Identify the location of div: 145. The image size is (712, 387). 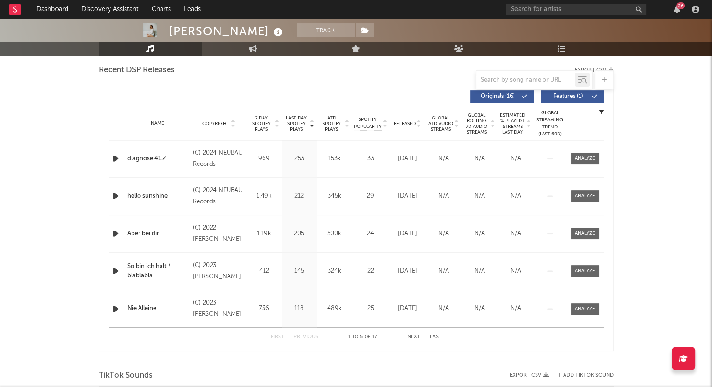
(299, 271).